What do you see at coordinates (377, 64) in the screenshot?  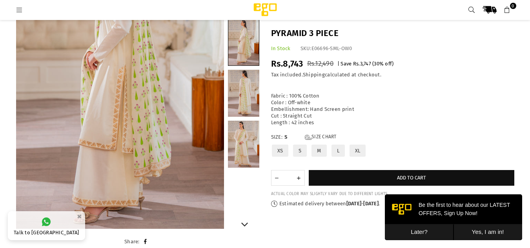 I see `span: 30` at bounding box center [377, 64].